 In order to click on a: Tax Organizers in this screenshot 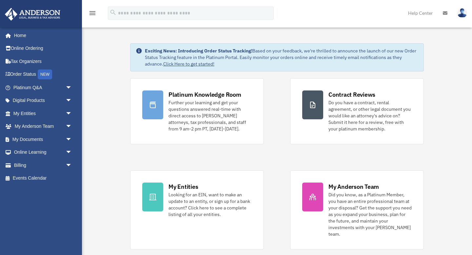, I will do `click(43, 61)`.